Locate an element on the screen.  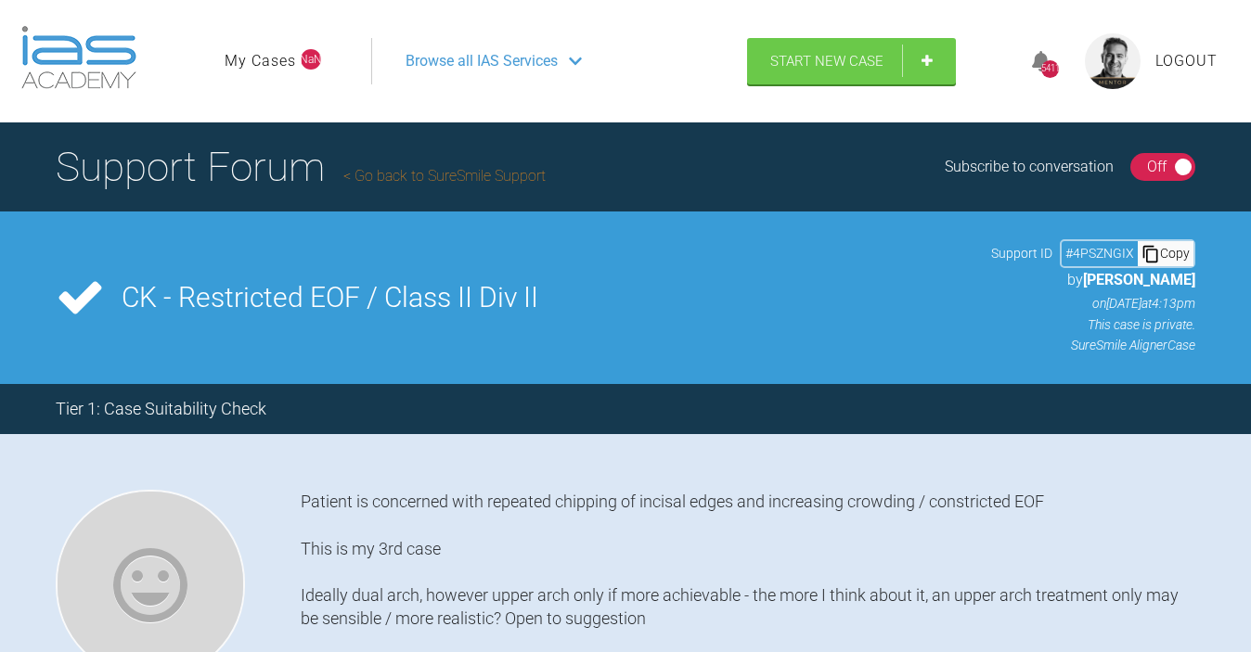
div: Tier 1: Case Suitability Check is located at coordinates (161, 409).